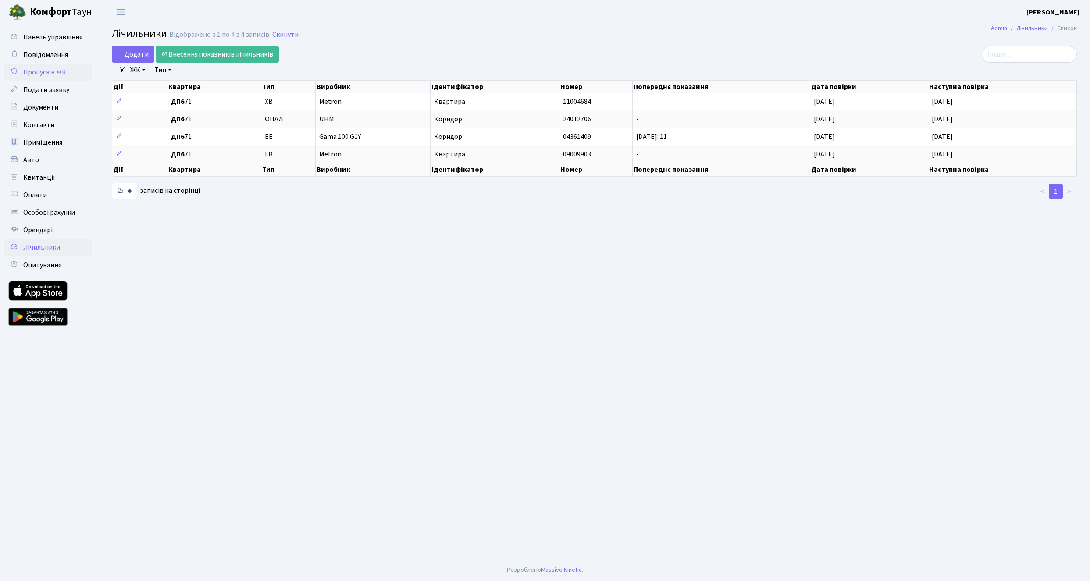  I want to click on a: Орендарі, so click(48, 230).